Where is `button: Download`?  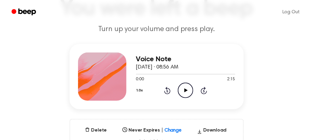 button: Download is located at coordinates (212, 132).